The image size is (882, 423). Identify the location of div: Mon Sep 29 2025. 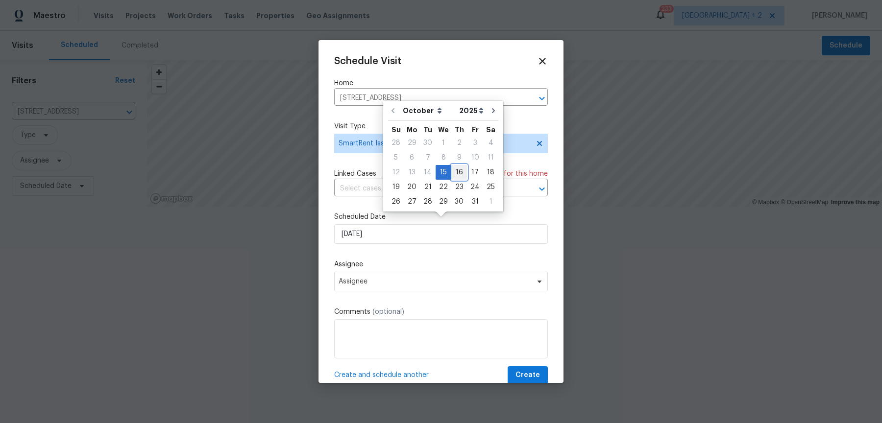
(412, 143).